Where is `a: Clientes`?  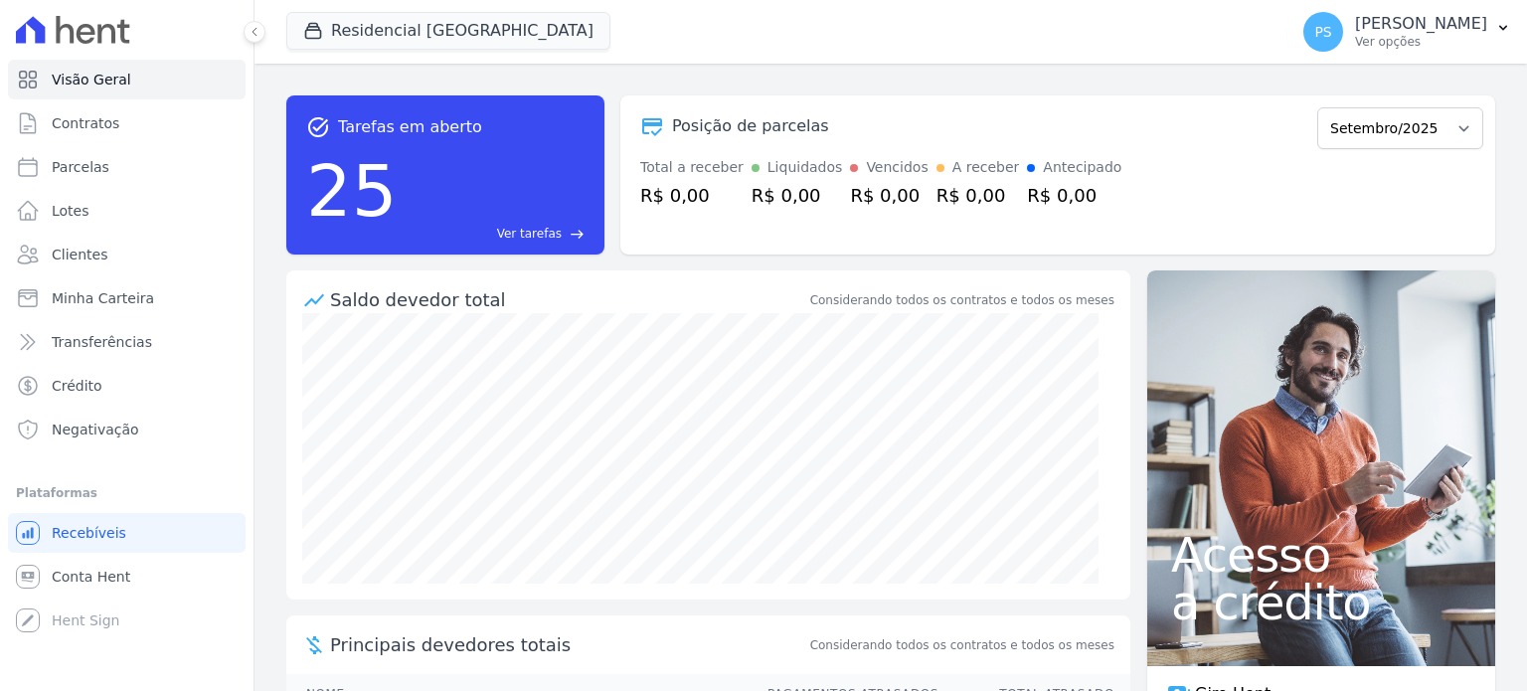
a: Clientes is located at coordinates (126, 254).